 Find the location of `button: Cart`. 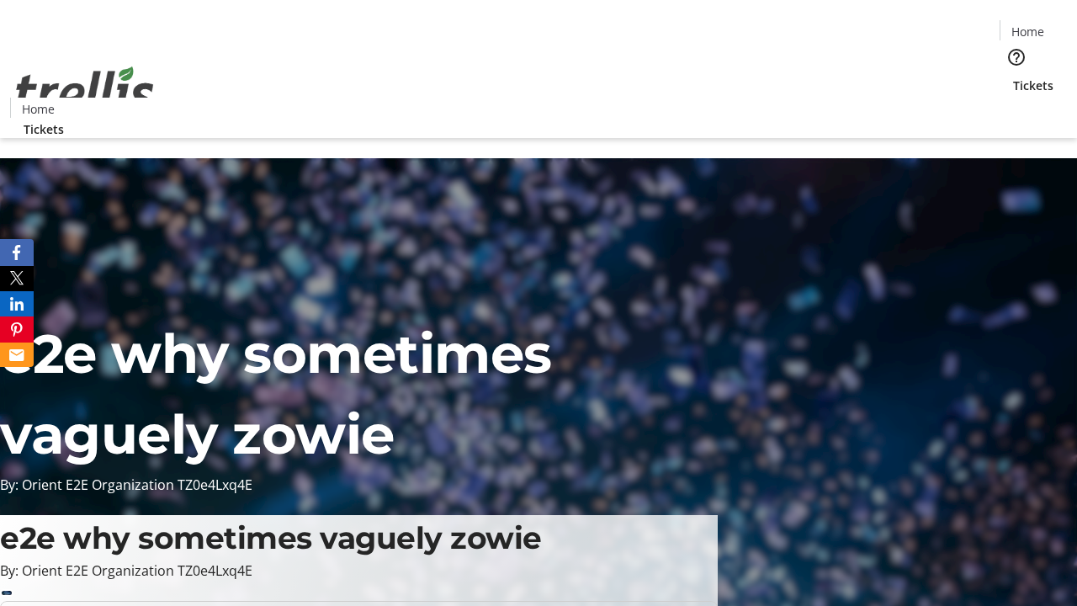

button: Cart is located at coordinates (1016, 111).